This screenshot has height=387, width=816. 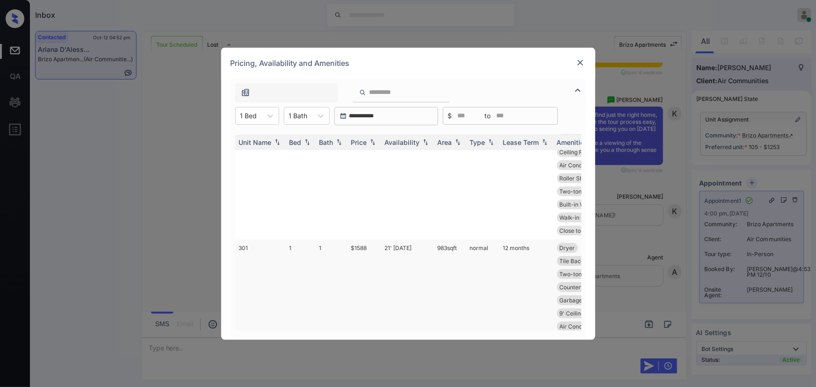 What do you see at coordinates (573, 313) in the screenshot?
I see `span: 9' Ceilings` at bounding box center [573, 313].